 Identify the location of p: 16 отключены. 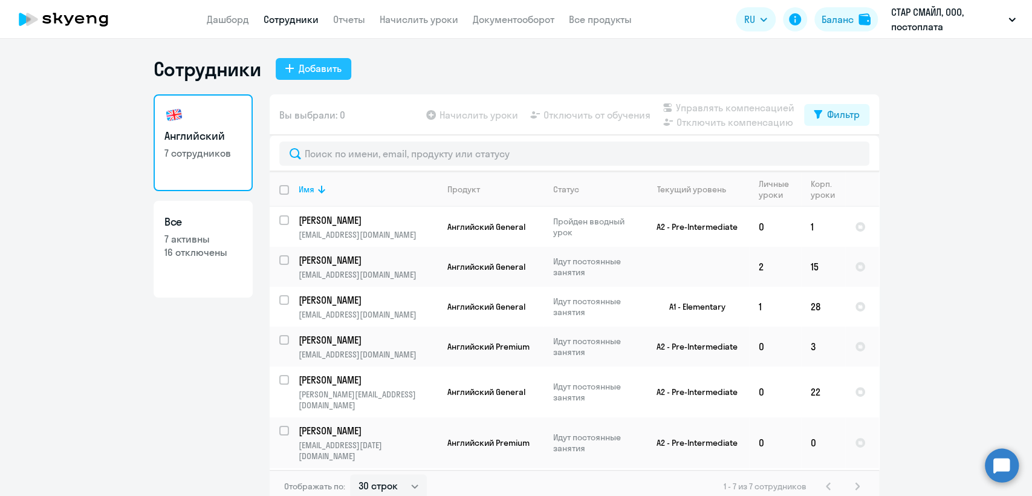
(203, 252).